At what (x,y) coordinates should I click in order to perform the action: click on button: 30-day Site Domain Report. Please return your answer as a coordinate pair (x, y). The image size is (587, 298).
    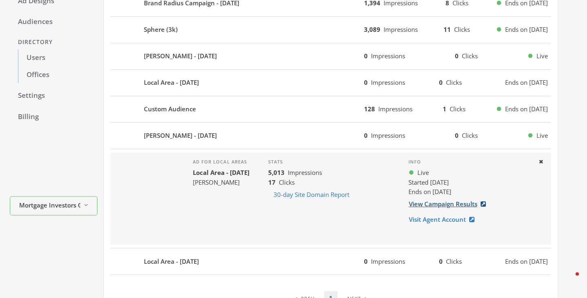
    Looking at the image, I should click on (311, 194).